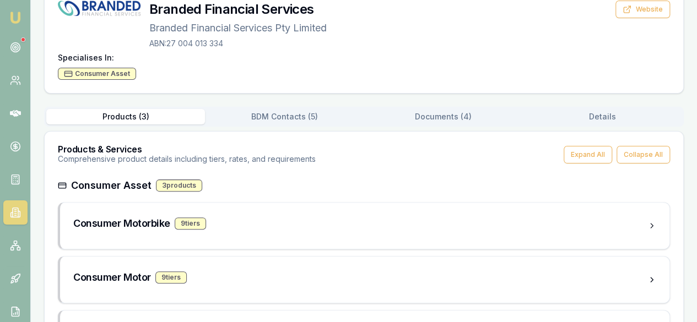  I want to click on p: ABN: 27 004 013 334, so click(238, 44).